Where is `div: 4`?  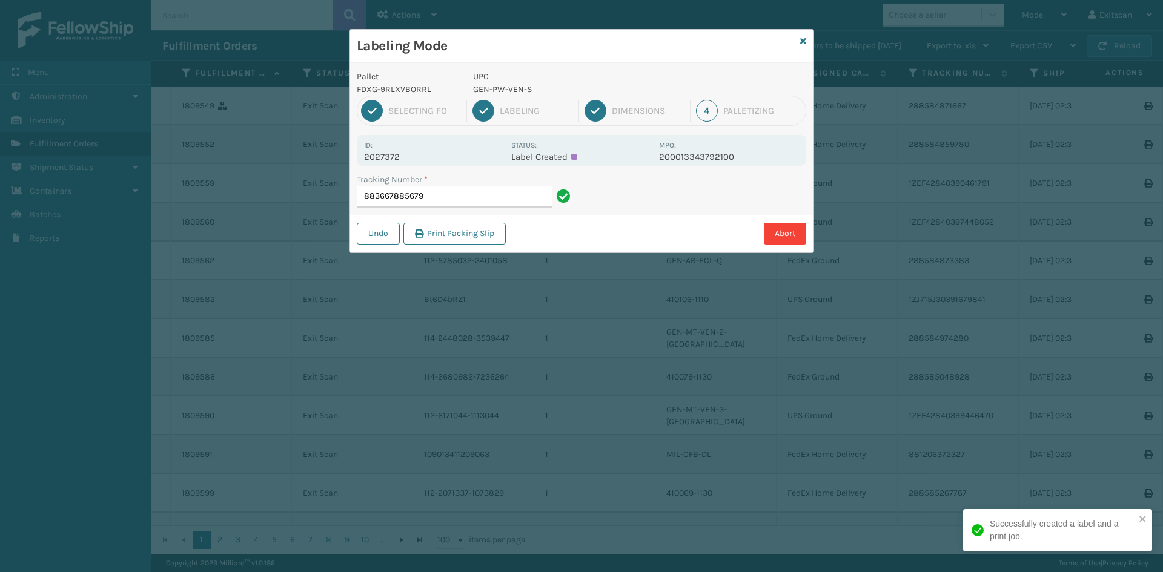 div: 4 is located at coordinates (707, 111).